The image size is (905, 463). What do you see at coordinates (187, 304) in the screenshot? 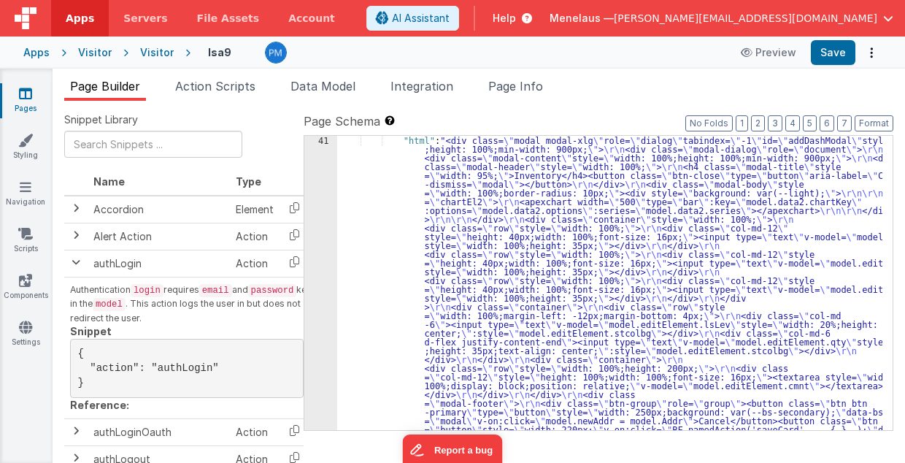
I see `p: Authentication requires and keys in the . This action logs the user in but does not redirect the ...` at bounding box center [187, 304].